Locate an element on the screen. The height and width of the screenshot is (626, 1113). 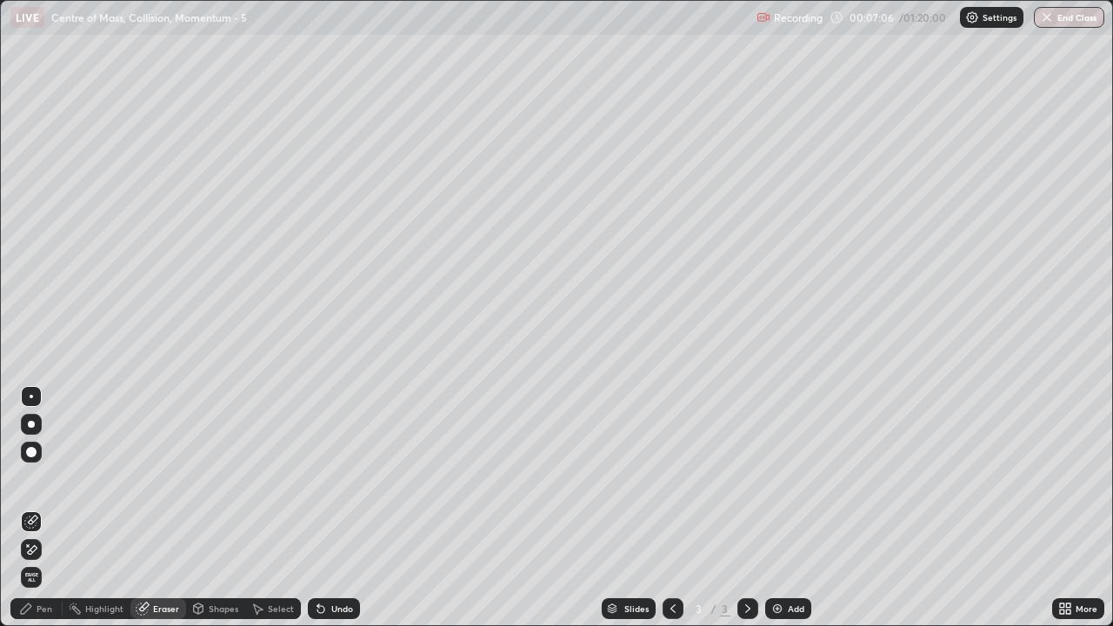
img: add-slide-button is located at coordinates (777, 608).